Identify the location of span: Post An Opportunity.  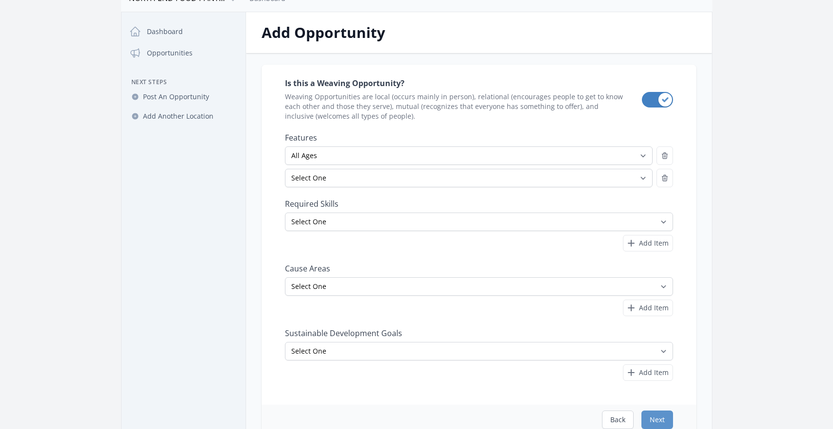
(176, 97).